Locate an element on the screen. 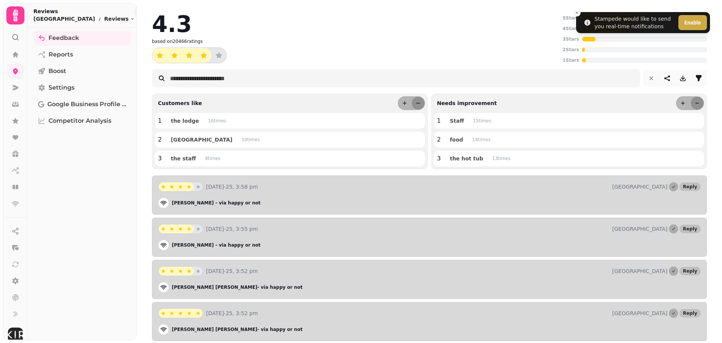 The image size is (722, 343). a: Settings is located at coordinates (82, 88).